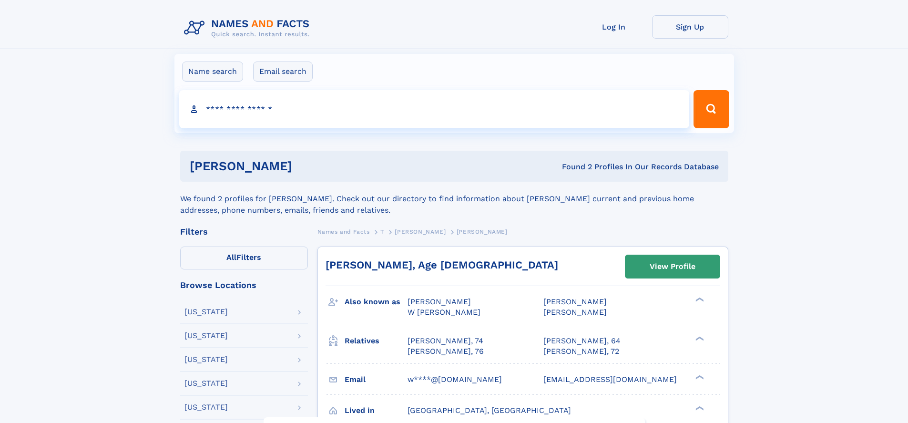  I want to click on input: search input, so click(434, 109).